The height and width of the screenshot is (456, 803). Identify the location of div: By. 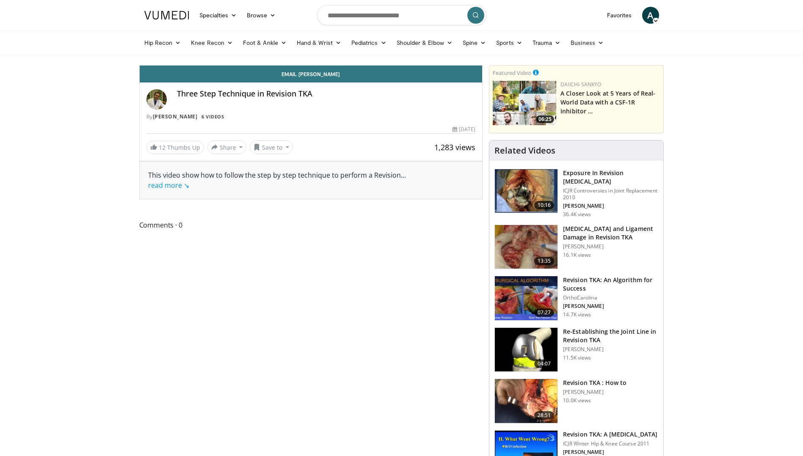
(311, 117).